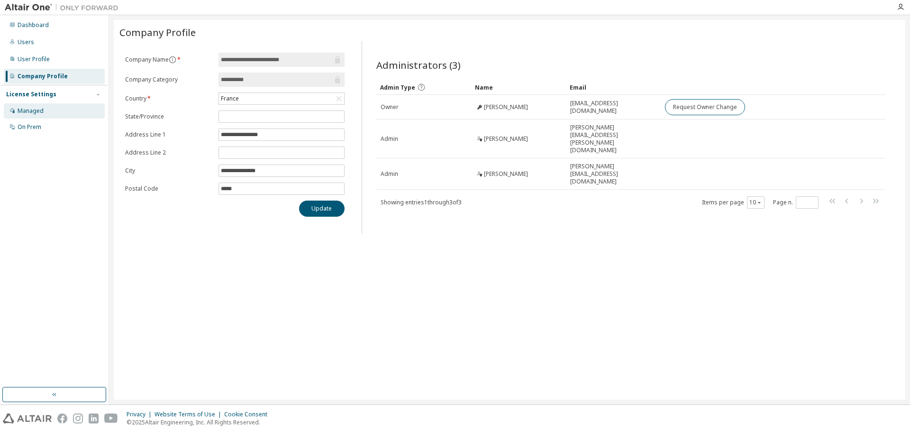 This screenshot has height=432, width=910. What do you see at coordinates (27, 418) in the screenshot?
I see `img: altair_logo.svg` at bounding box center [27, 418].